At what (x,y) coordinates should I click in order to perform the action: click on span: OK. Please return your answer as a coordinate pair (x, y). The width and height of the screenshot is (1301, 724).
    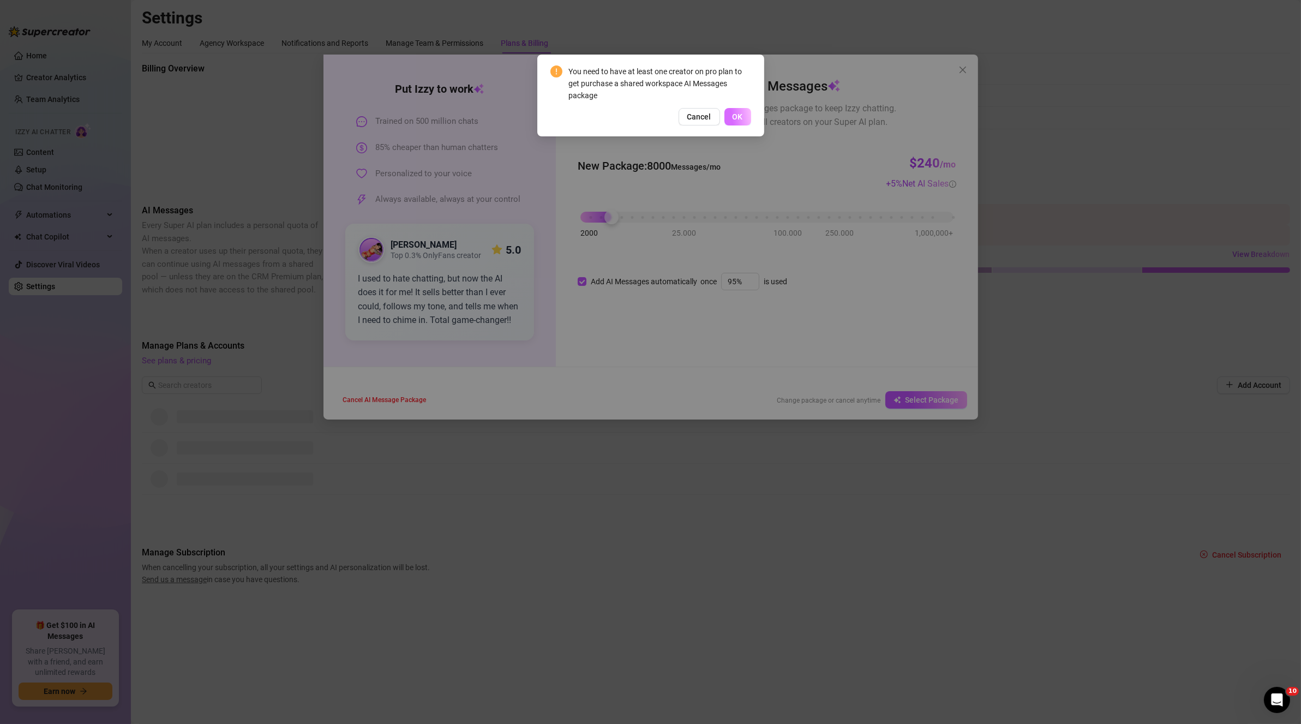
    Looking at the image, I should click on (738, 117).